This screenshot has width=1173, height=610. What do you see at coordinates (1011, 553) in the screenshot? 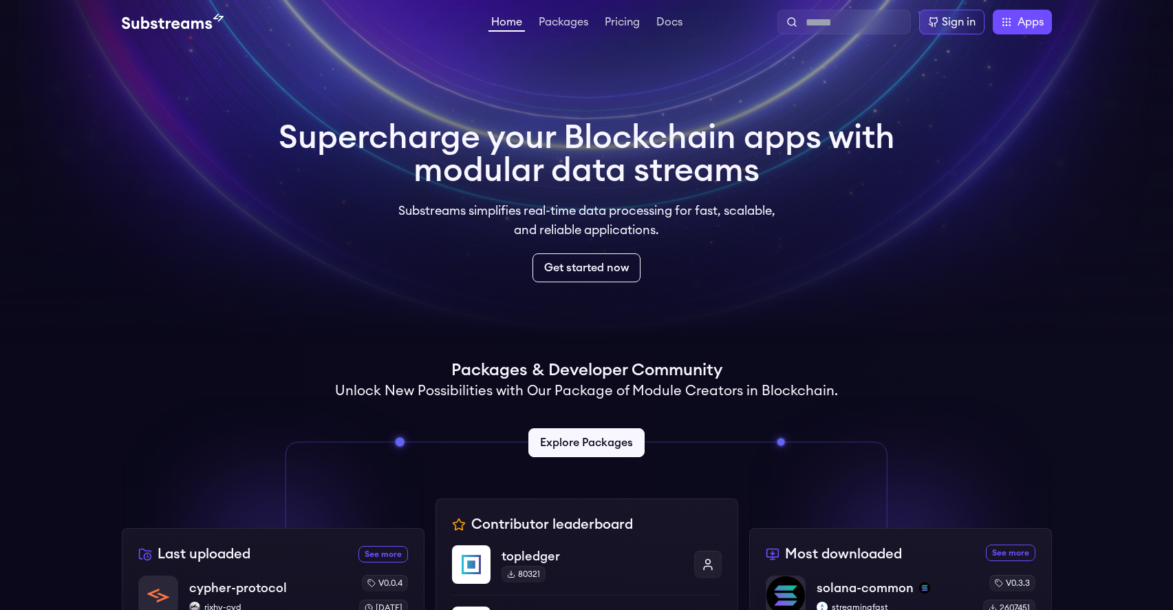
I see `a: See more most downloaded packages` at bounding box center [1011, 553].